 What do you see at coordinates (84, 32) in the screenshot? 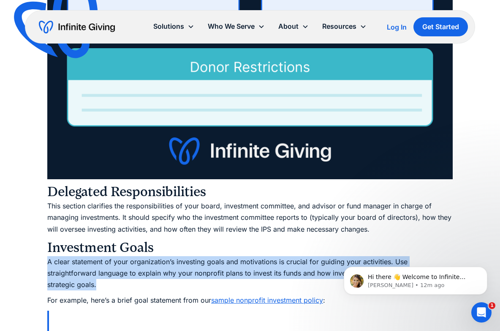
I see `div: message notification from Kasey, 12m ago. Hi there 👋 Welcome to Infinite Giving. If you have any ...` at bounding box center [84, 32].